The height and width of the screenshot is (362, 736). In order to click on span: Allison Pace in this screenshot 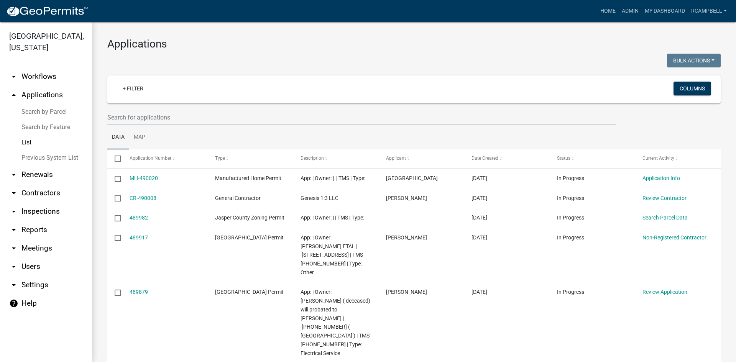, I will do `click(406, 292)`.